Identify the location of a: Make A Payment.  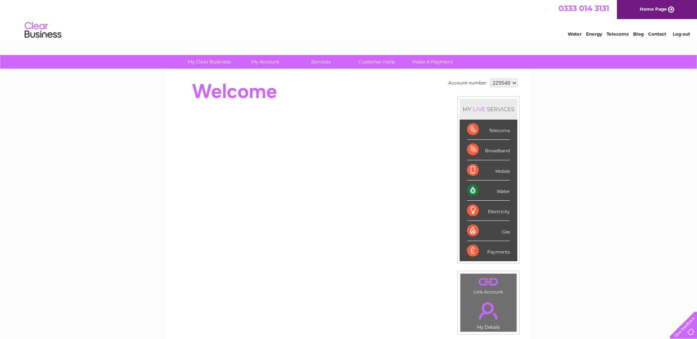
(432, 62).